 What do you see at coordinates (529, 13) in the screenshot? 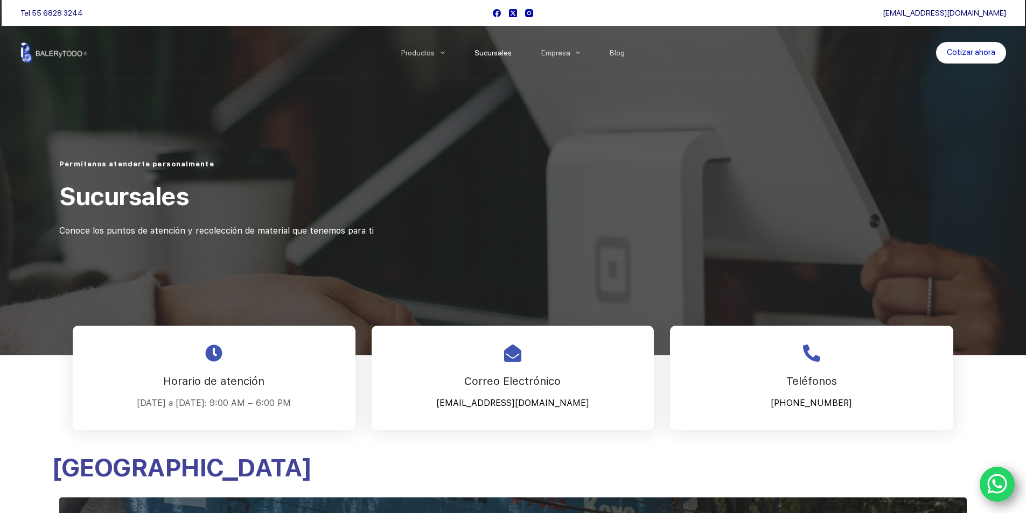
I see `a: Instagram` at bounding box center [529, 13].